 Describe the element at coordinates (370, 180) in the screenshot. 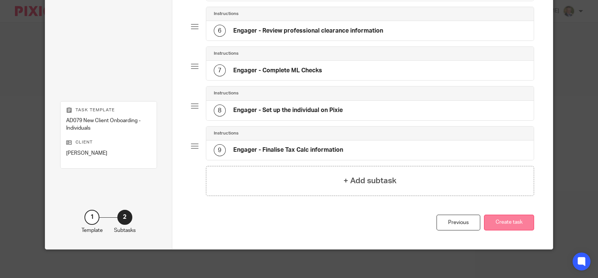

I see `h4: + Add subtask` at that location.